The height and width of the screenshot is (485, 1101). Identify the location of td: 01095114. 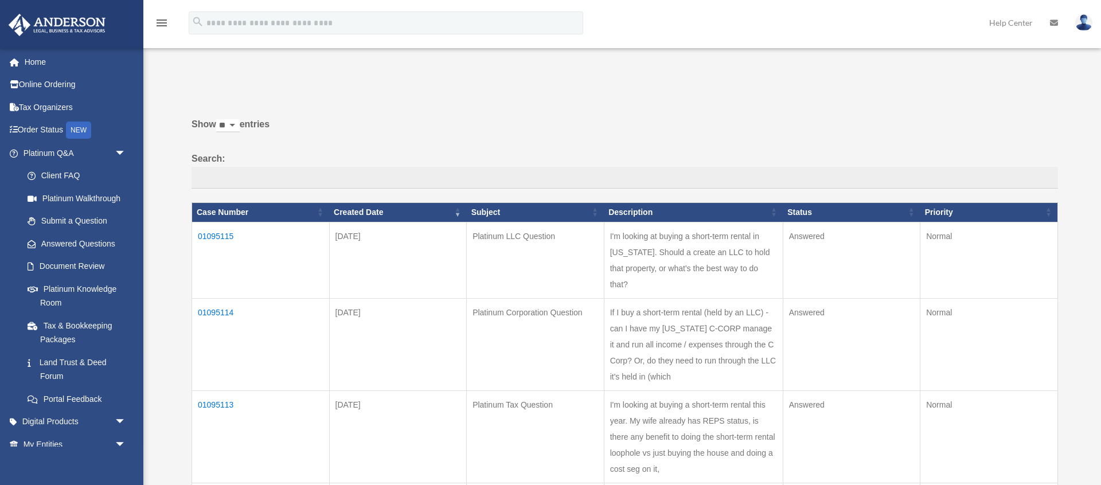
(261, 344).